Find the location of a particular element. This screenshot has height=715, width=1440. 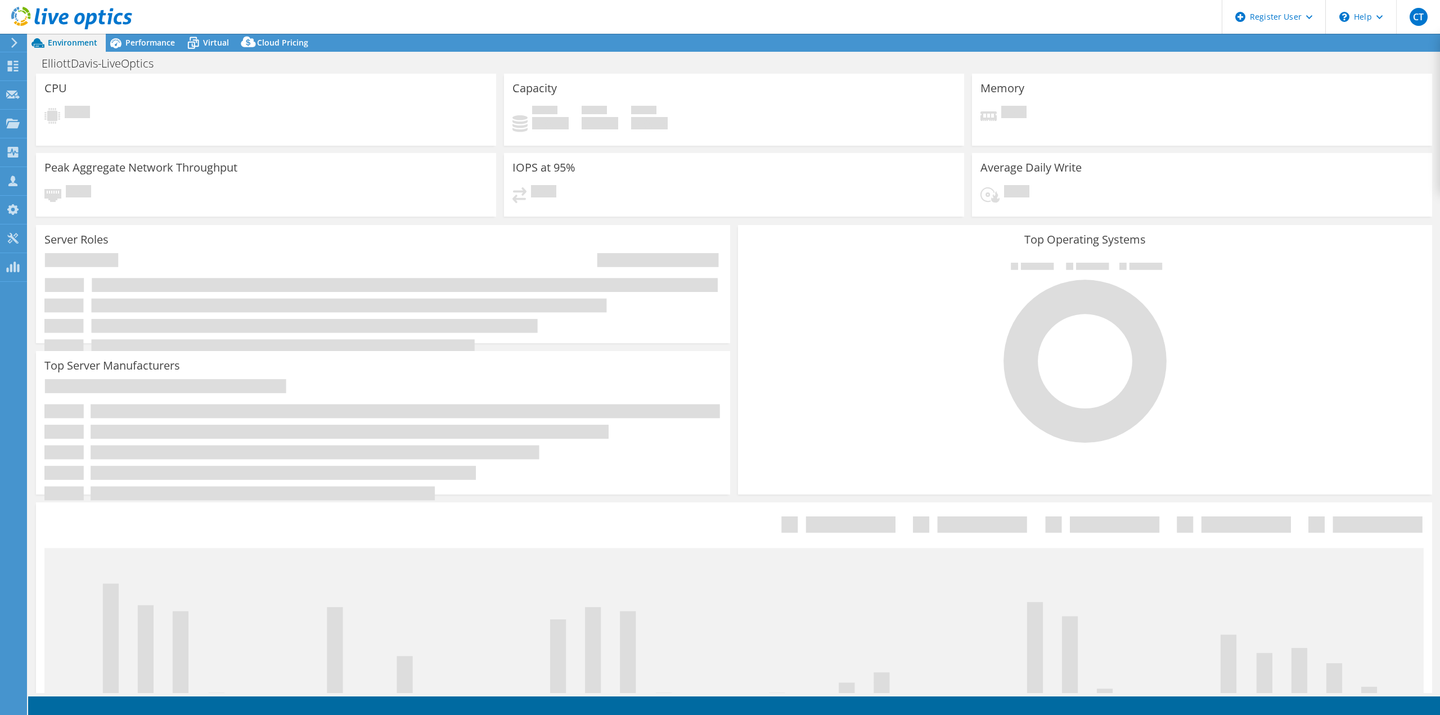

h3: Average Daily Write is located at coordinates (1031, 168).